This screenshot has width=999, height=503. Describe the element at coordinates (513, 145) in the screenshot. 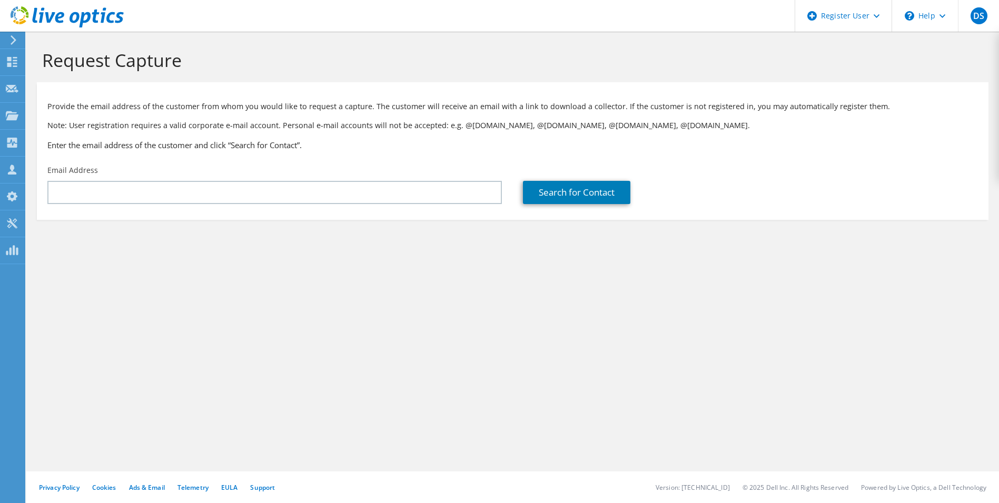

I see `h3: Enter the email address of the customer and click “Search for Contact”.` at that location.